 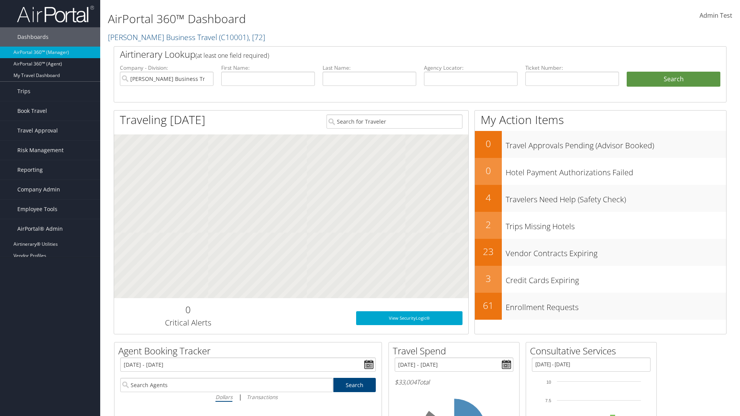 I want to click on span: Trips, so click(x=24, y=91).